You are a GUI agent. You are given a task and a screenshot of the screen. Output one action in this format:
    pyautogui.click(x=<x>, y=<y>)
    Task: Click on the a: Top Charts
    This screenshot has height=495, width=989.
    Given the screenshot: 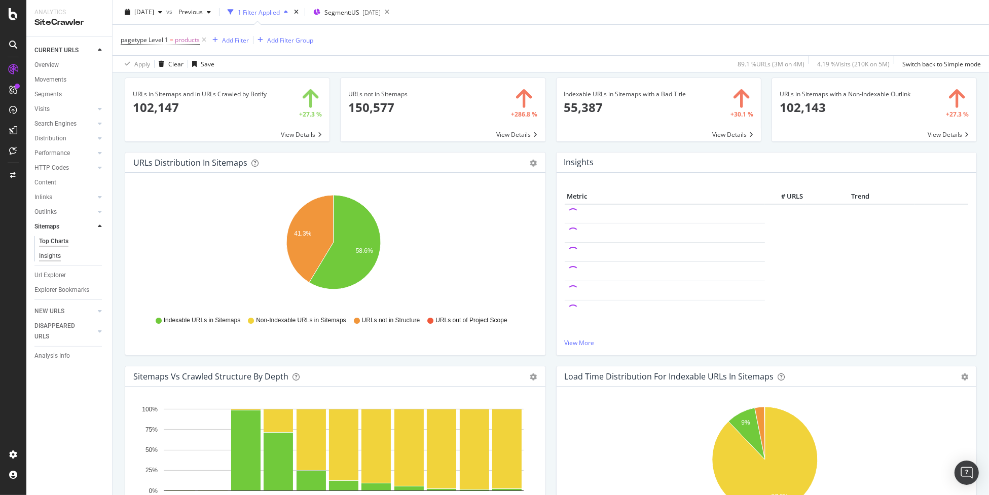 What is the action you would take?
    pyautogui.click(x=72, y=241)
    